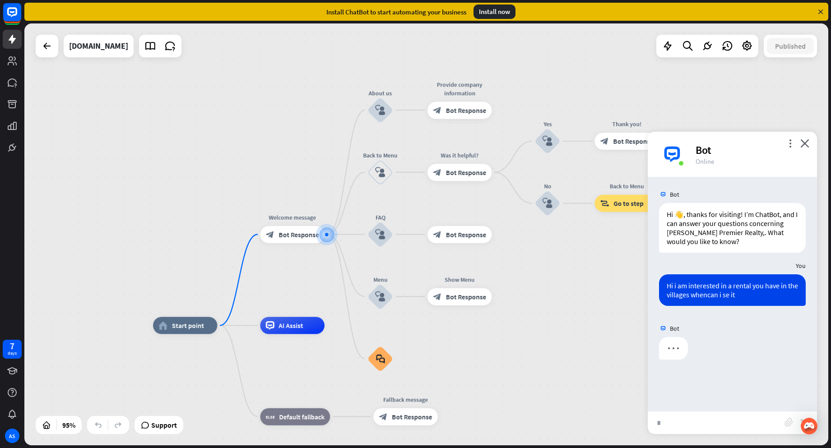  I want to click on button: Open LiveChat chat widget, so click(21, 17).